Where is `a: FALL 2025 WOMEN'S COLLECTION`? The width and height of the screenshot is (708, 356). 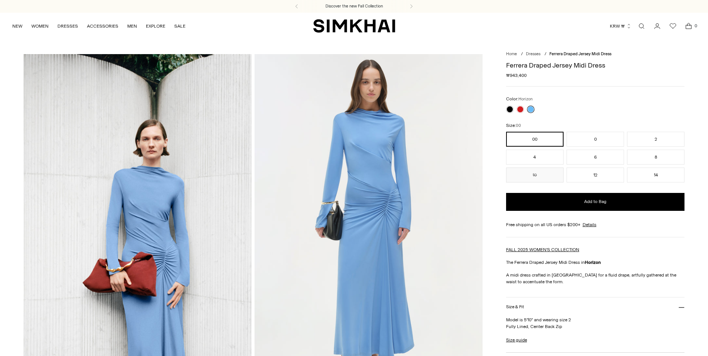
a: FALL 2025 WOMEN'S COLLECTION is located at coordinates (543, 250).